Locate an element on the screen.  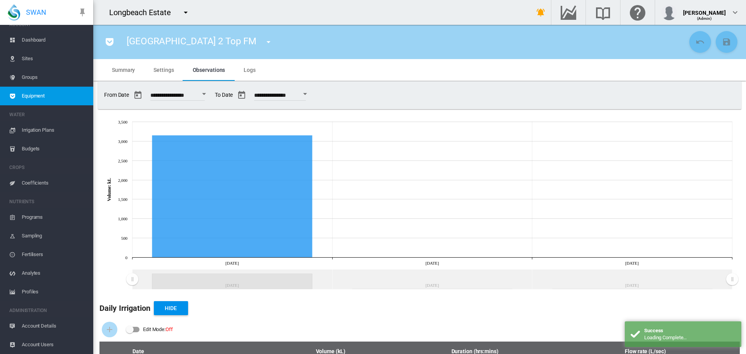
div: Loading Complete... is located at coordinates (690, 338).